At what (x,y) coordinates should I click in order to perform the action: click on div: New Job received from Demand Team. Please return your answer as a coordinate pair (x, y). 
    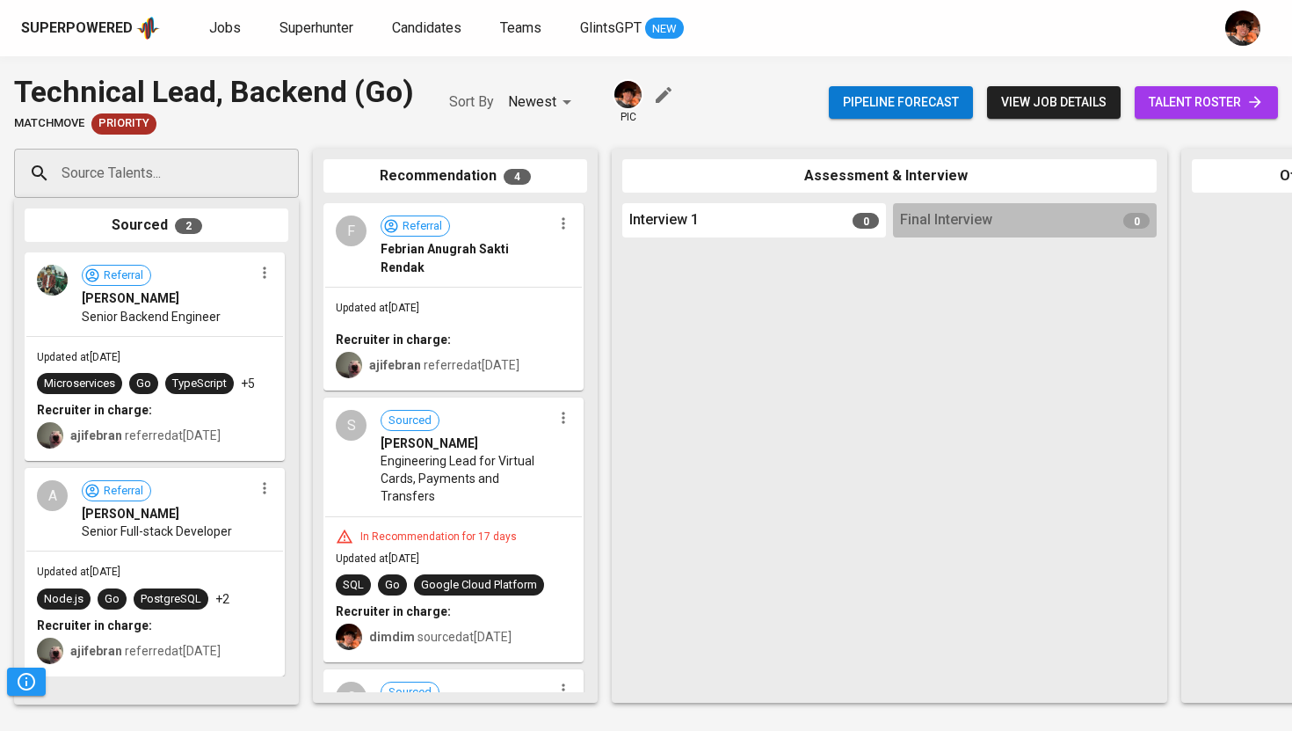
    Looking at the image, I should click on (124, 124).